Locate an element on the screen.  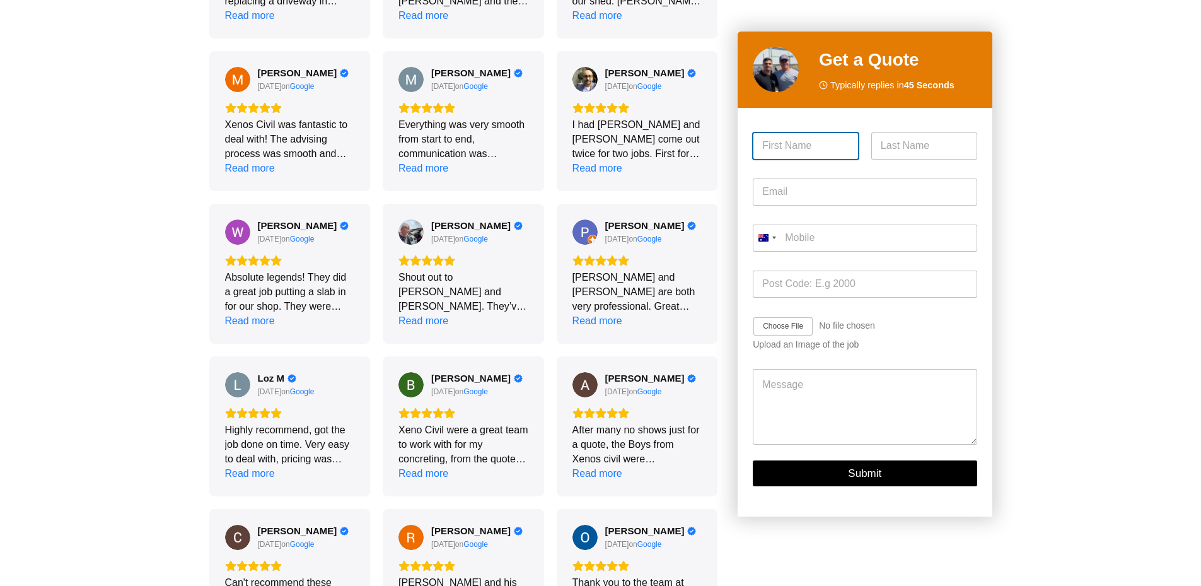
a: Review by Monique Pereira is located at coordinates (303, 73).